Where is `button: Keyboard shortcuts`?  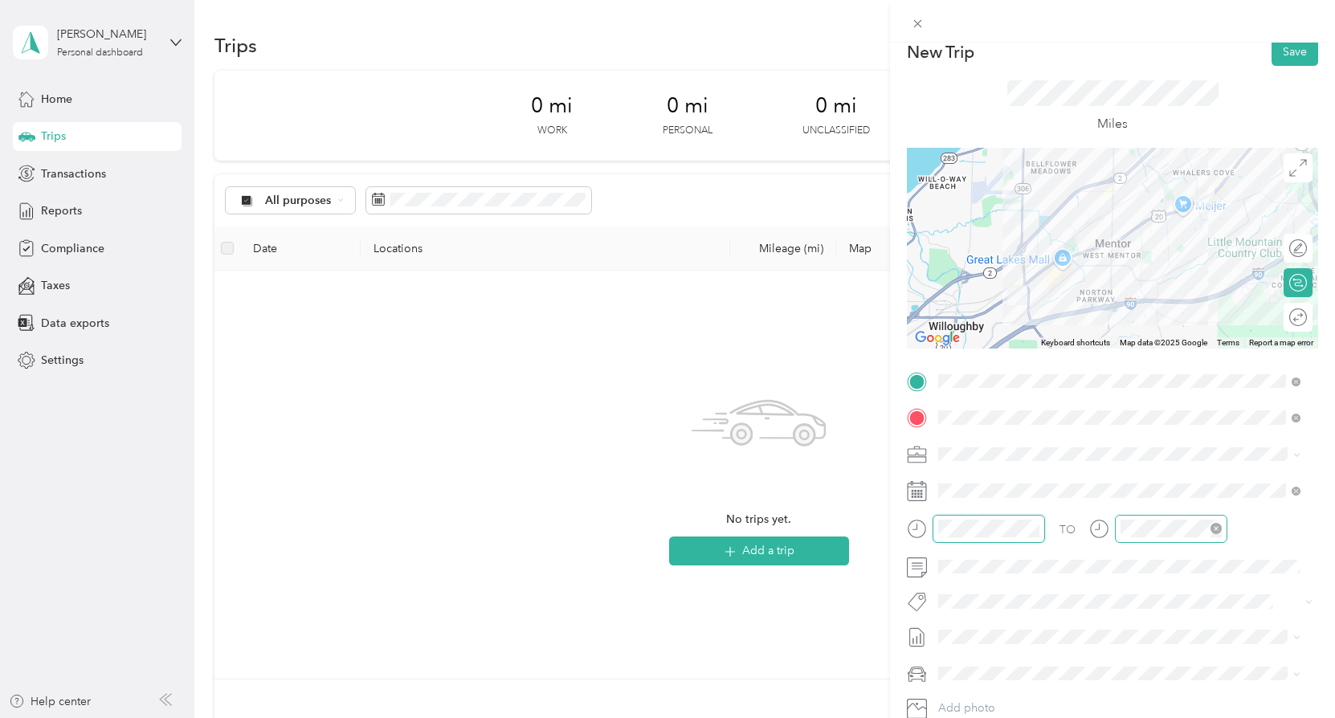
button: Keyboard shortcuts is located at coordinates (1076, 343).